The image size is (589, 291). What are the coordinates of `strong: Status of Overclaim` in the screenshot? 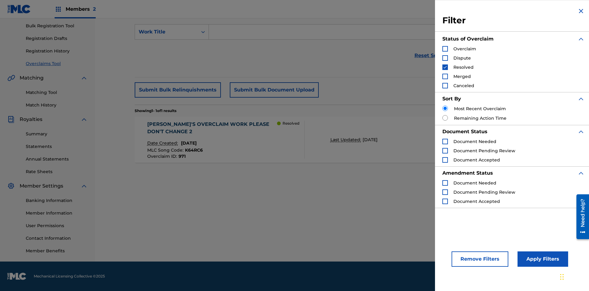 It's located at (468, 39).